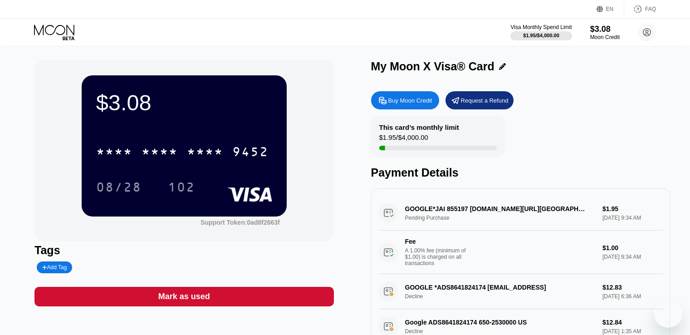 Image resolution: width=690 pixels, height=335 pixels. Describe the element at coordinates (439, 257) in the screenshot. I see `div: A 1.00% fee (minimum of $1.00) is charged on all transactions` at that location.